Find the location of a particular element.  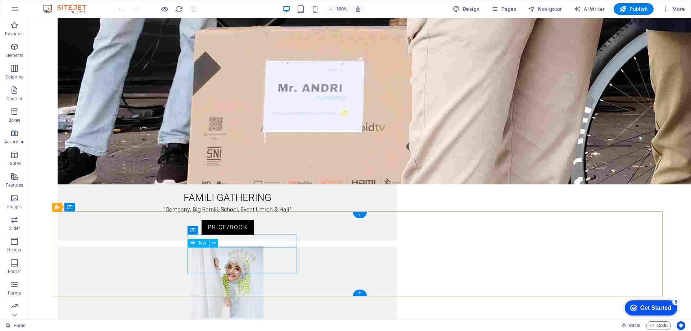

button: More is located at coordinates (674, 9).